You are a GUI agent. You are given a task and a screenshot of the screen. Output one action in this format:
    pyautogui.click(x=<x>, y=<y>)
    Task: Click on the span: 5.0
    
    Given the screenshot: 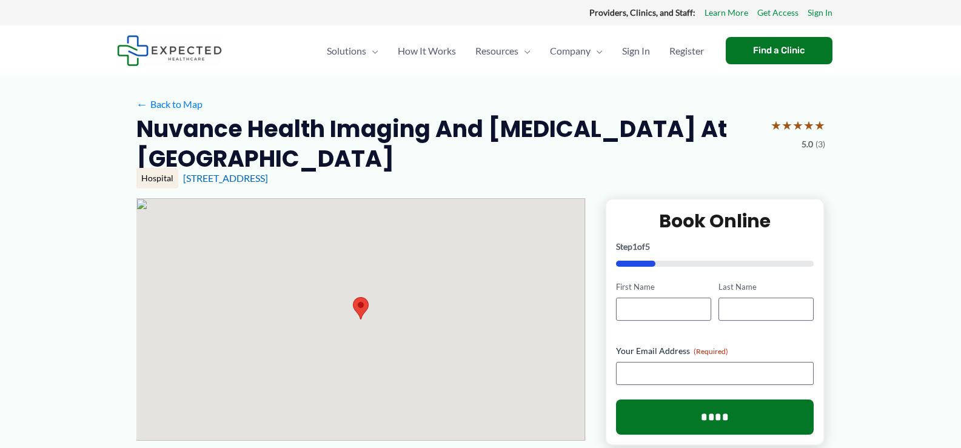 What is the action you would take?
    pyautogui.click(x=807, y=144)
    